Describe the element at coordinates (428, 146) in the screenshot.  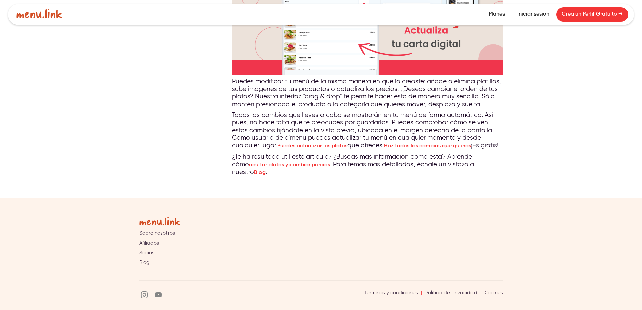
I see `a: Haz todos los cambios que quieras` at that location.